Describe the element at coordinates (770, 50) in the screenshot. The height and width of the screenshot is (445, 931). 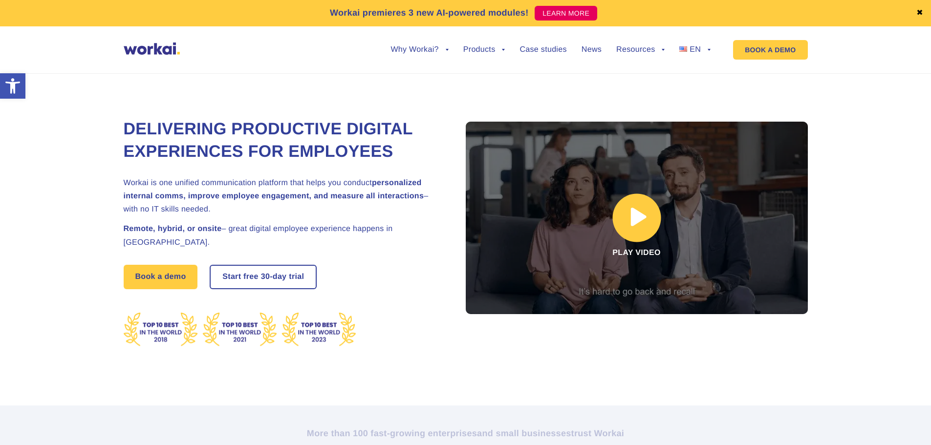
I see `a: BOOK A DEMO` at that location.